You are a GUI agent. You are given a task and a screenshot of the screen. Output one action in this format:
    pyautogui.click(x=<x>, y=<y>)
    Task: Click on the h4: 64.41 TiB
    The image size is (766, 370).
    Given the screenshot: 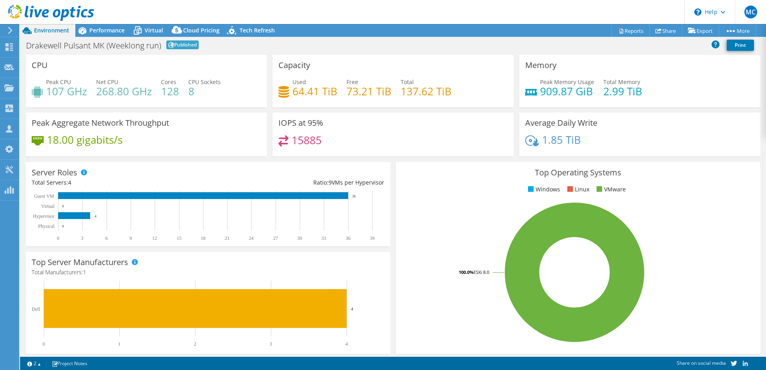 What is the action you would take?
    pyautogui.click(x=315, y=91)
    